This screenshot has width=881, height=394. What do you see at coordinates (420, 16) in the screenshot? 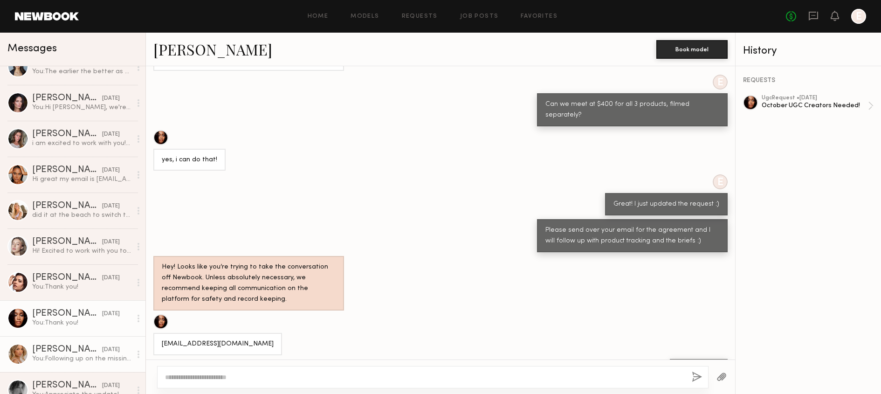
I see `a: Requests` at bounding box center [420, 16].